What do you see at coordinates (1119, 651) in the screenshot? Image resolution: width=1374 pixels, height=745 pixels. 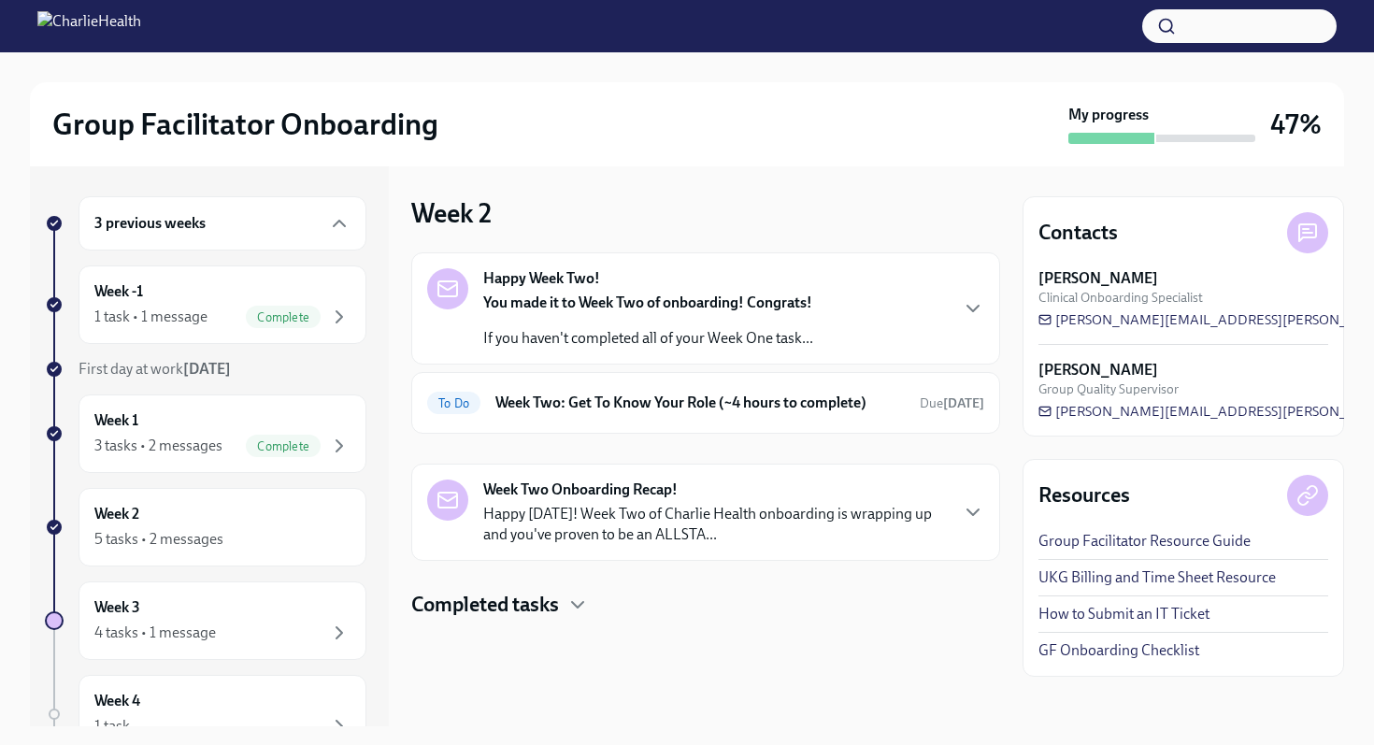 I see `a: GF Onboarding Checklist` at bounding box center [1119, 651].